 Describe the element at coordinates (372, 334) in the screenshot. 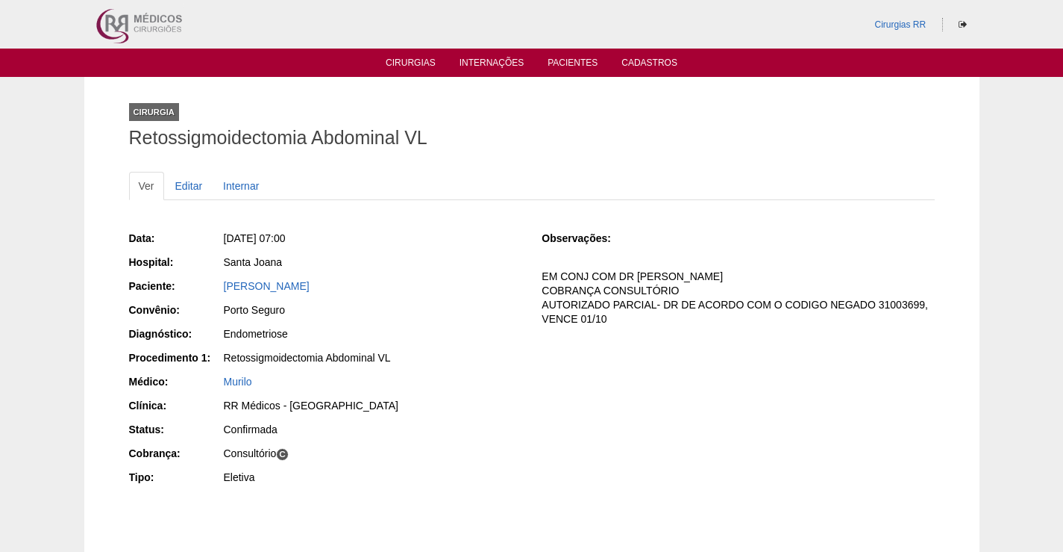

I see `div: Endometriose` at that location.